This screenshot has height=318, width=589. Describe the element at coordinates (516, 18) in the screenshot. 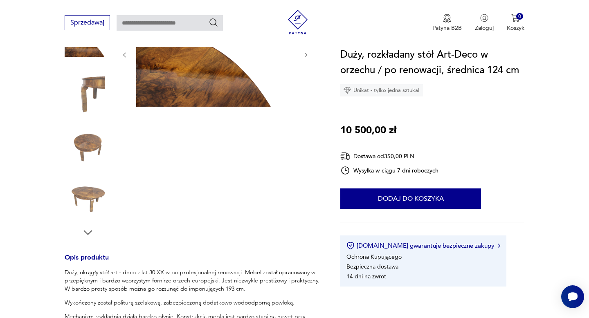

I see `img: Ikona koszyka` at that location.